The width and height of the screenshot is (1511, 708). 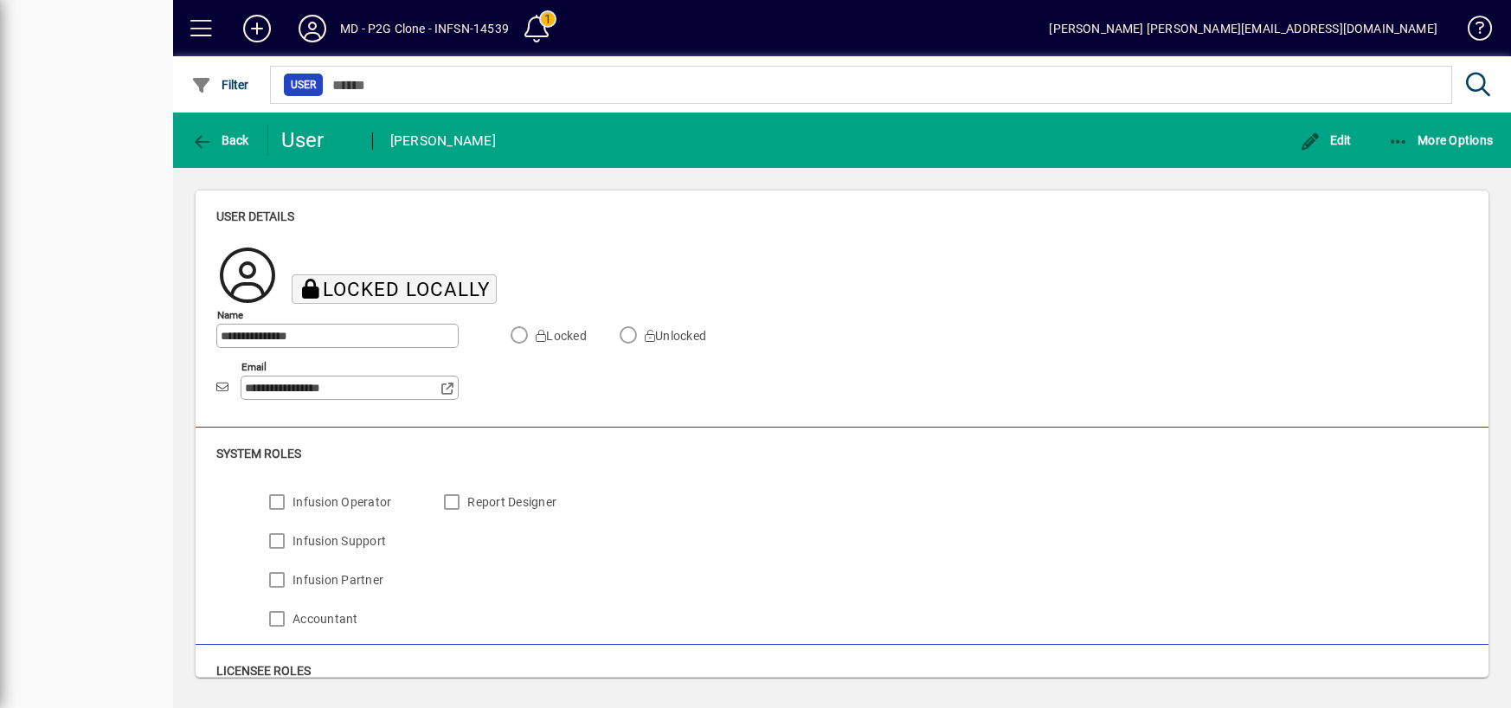 What do you see at coordinates (255, 216) in the screenshot?
I see `span: User details` at bounding box center [255, 216].